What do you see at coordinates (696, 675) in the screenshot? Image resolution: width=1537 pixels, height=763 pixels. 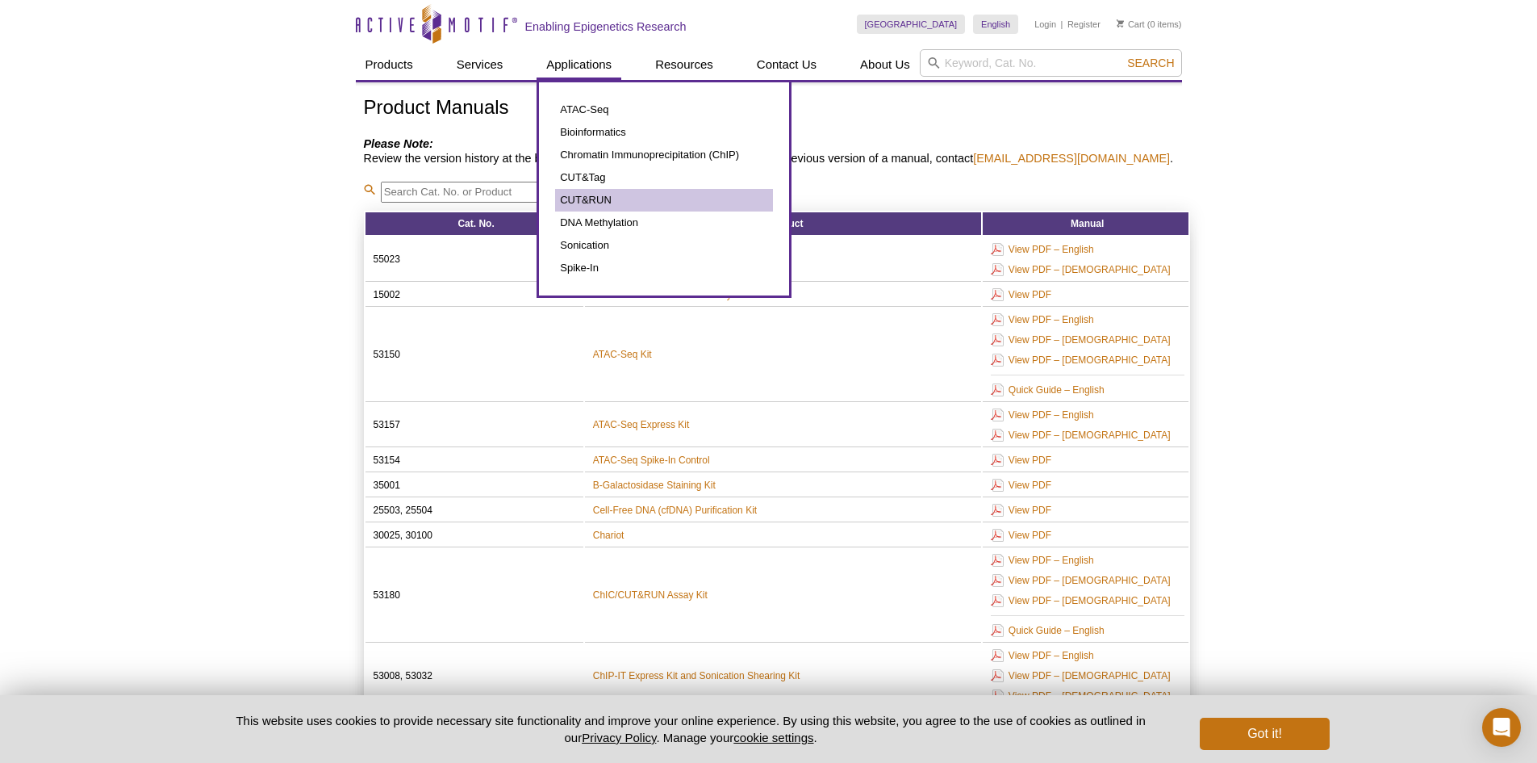 I see `a: ChIP-IT Express Kit and Sonication Shearing Kit` at bounding box center [696, 675].